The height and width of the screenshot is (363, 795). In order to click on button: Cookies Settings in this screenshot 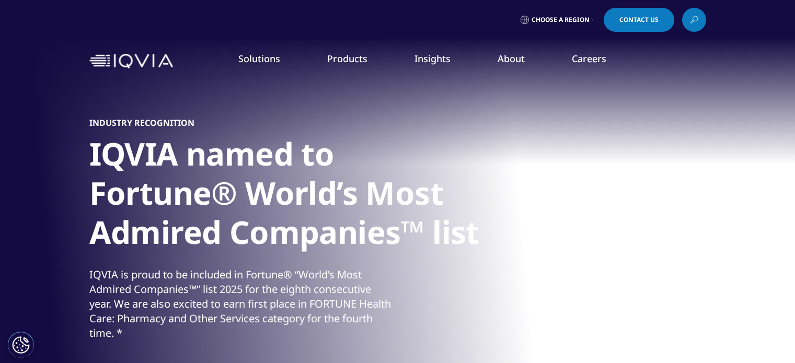, I will do `click(21, 345)`.